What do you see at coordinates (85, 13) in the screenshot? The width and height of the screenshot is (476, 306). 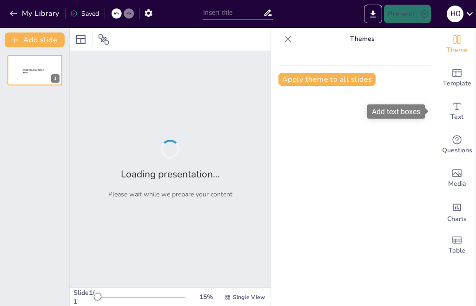 I see `div: Saved` at bounding box center [85, 13].